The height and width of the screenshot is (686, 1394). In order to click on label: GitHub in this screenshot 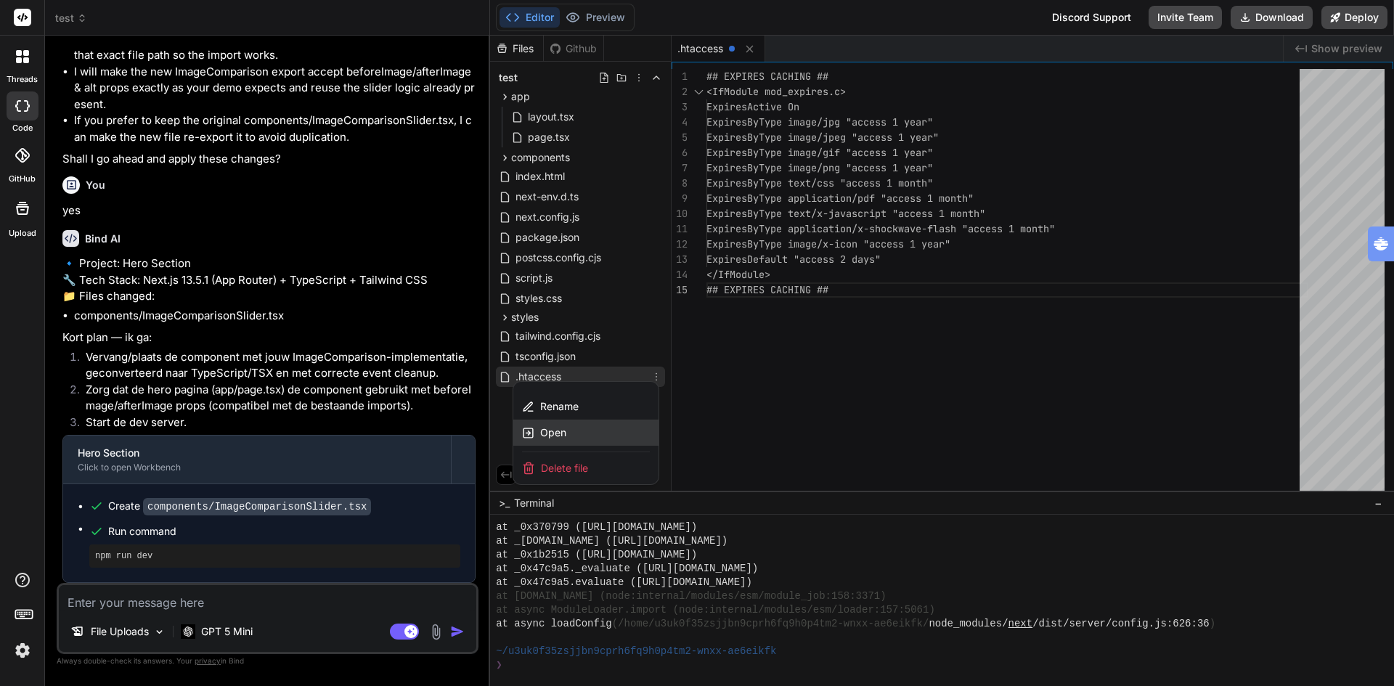, I will do `click(22, 179)`.